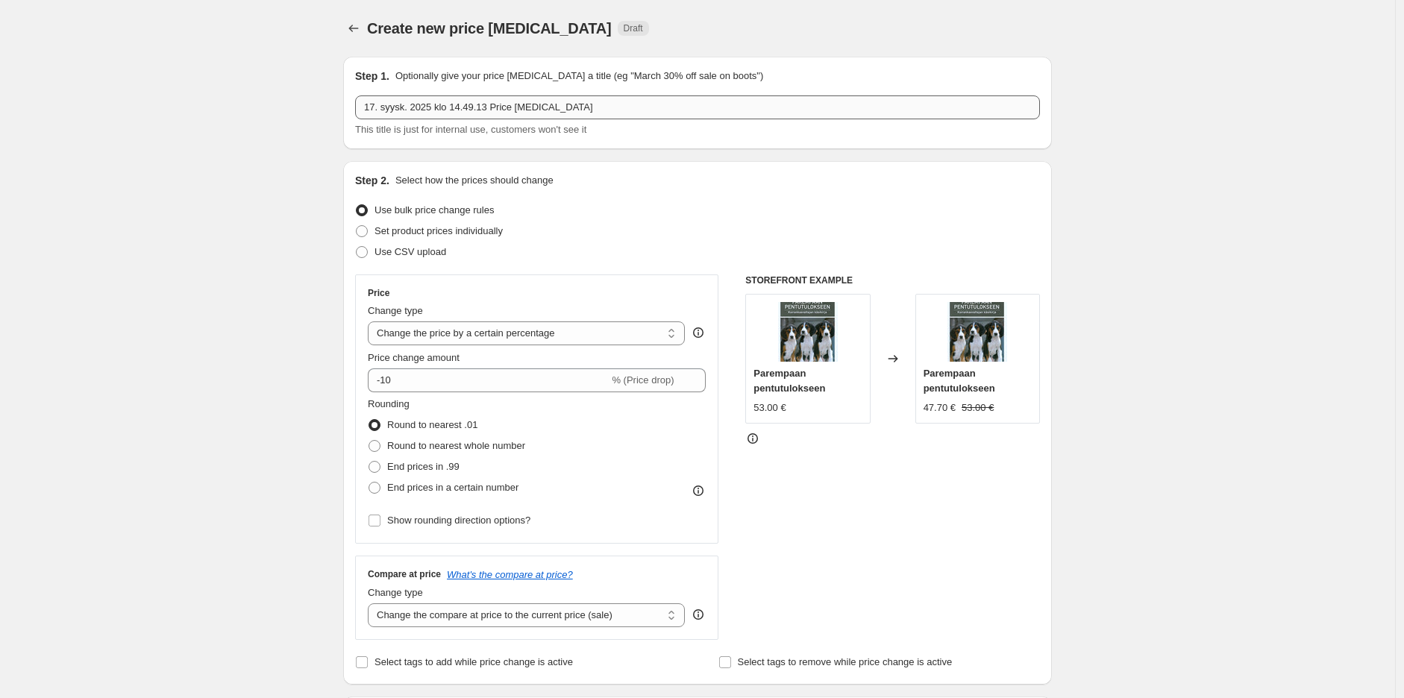 The width and height of the screenshot is (1404, 698). What do you see at coordinates (845, 662) in the screenshot?
I see `span: Select tags to remove while price change is active` at bounding box center [845, 662].